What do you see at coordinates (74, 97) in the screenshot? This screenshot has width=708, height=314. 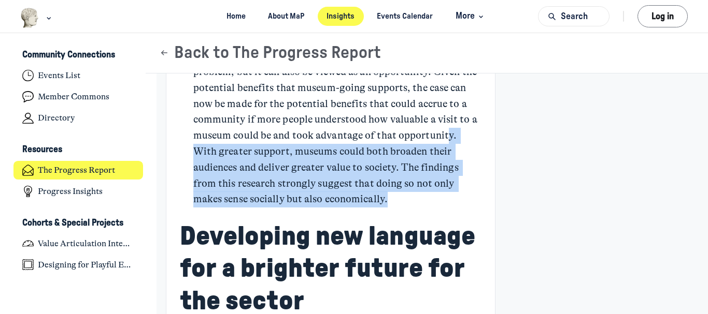 I see `h4: Member Commons` at bounding box center [74, 97].